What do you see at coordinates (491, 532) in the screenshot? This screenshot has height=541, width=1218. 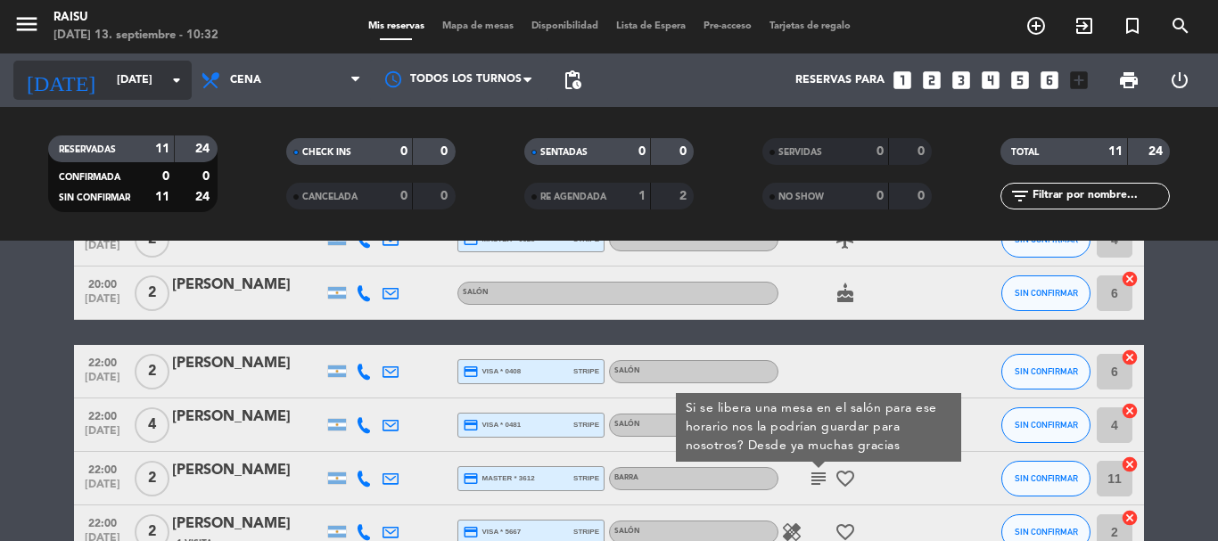 I see `span: visa * 5667` at bounding box center [491, 532].